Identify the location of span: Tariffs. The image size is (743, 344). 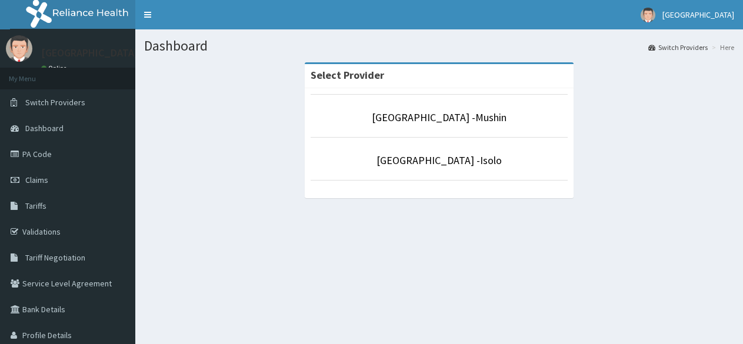
(36, 206).